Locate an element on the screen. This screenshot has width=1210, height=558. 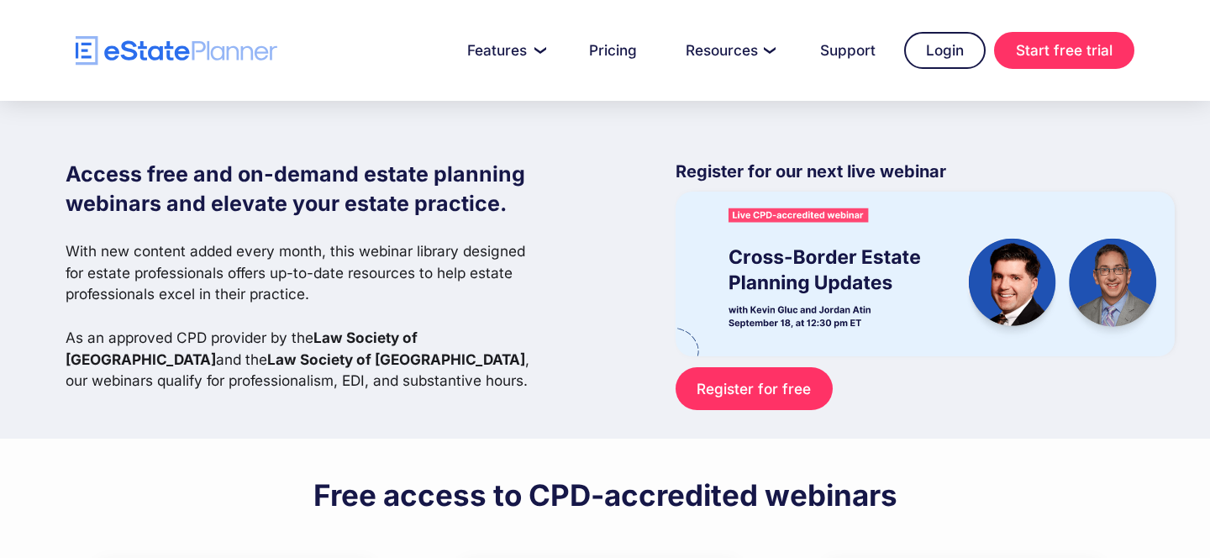
img: eState Academy webinar is located at coordinates (925, 273).